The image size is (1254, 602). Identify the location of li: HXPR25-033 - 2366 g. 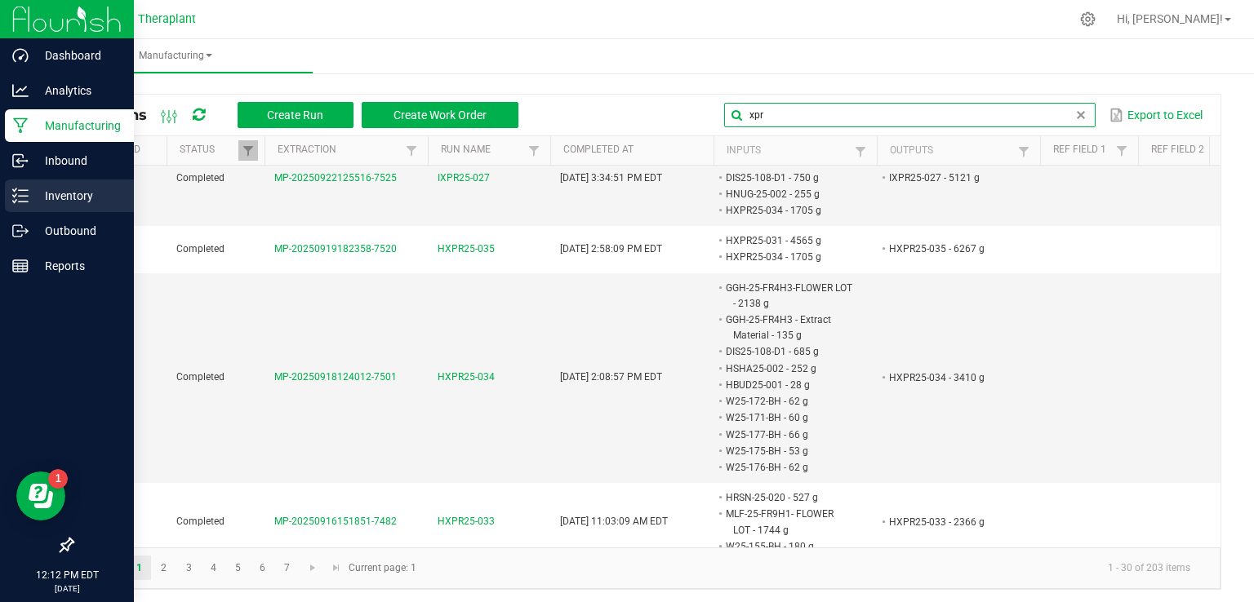
(951, 522).